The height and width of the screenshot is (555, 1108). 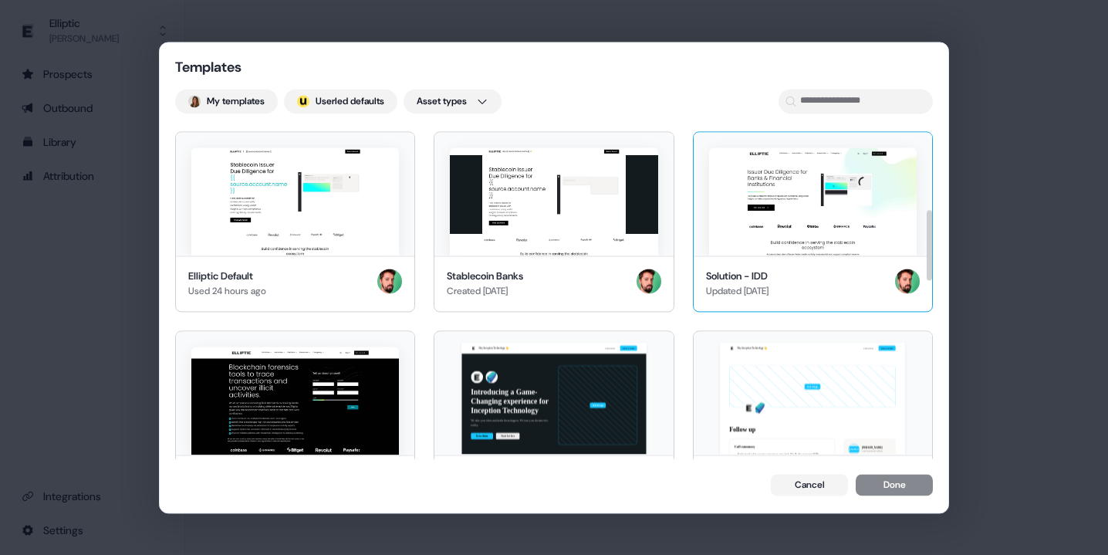 What do you see at coordinates (813, 201) in the screenshot?
I see `img: Solution - IDD` at bounding box center [813, 201].